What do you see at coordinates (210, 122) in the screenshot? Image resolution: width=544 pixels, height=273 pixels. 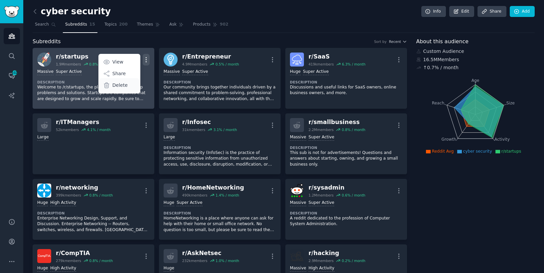 I see `div: r/ Infosec` at bounding box center [210, 122].